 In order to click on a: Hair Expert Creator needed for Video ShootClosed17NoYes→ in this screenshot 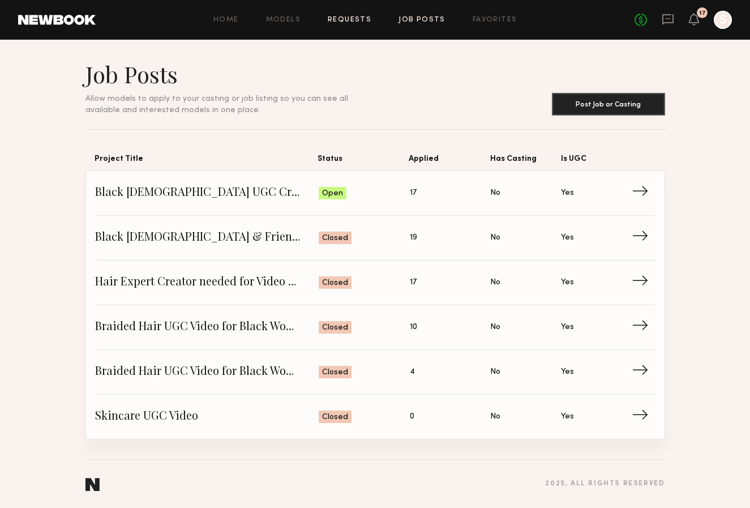, I will do `click(375, 282)`.